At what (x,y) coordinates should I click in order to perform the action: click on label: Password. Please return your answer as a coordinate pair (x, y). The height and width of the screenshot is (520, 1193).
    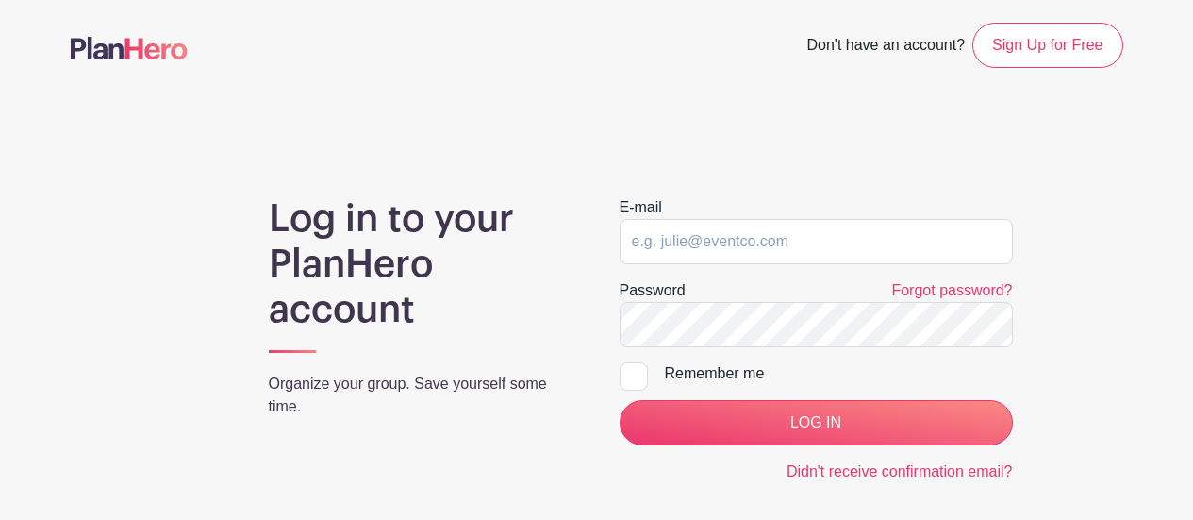
    Looking at the image, I should click on (653, 291).